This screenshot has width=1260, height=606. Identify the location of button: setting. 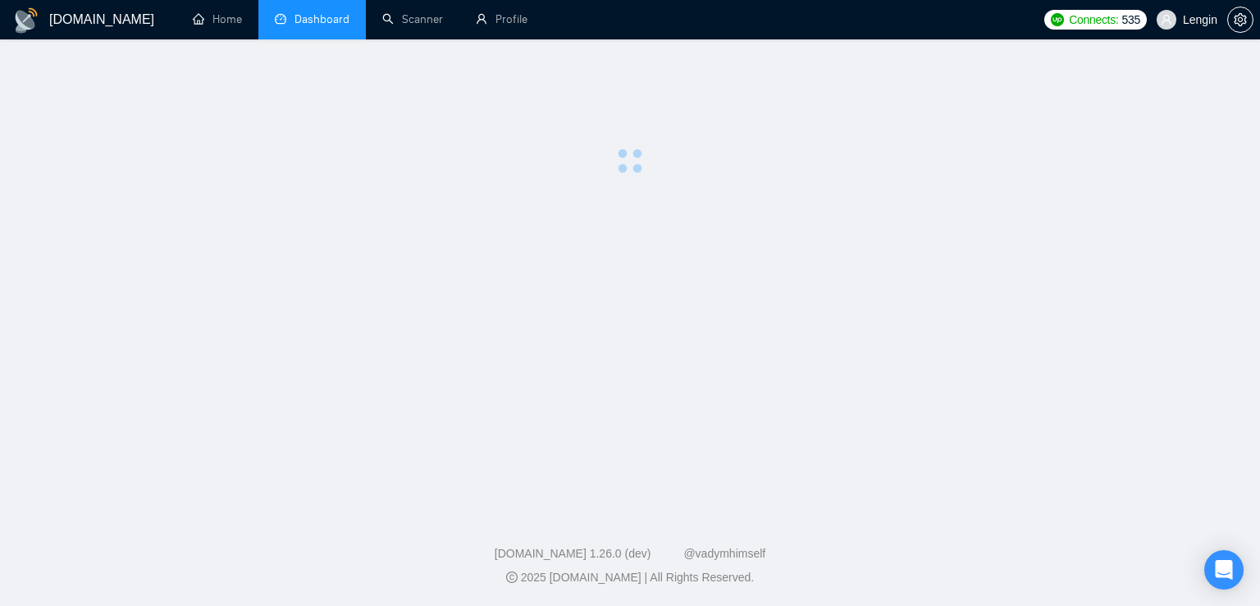
(1241, 20).